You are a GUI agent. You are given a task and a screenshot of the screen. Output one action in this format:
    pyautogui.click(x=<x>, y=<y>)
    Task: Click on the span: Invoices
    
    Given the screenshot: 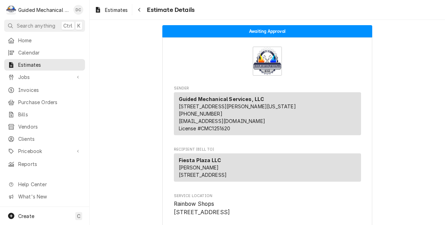 What is the action you would take?
    pyautogui.click(x=50, y=90)
    